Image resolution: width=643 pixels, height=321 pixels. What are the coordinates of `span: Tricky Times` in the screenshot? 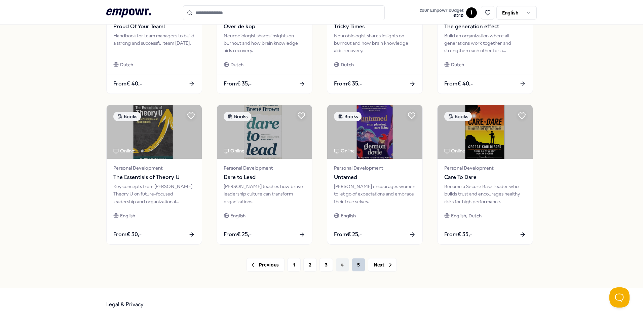 It's located at (375, 27).